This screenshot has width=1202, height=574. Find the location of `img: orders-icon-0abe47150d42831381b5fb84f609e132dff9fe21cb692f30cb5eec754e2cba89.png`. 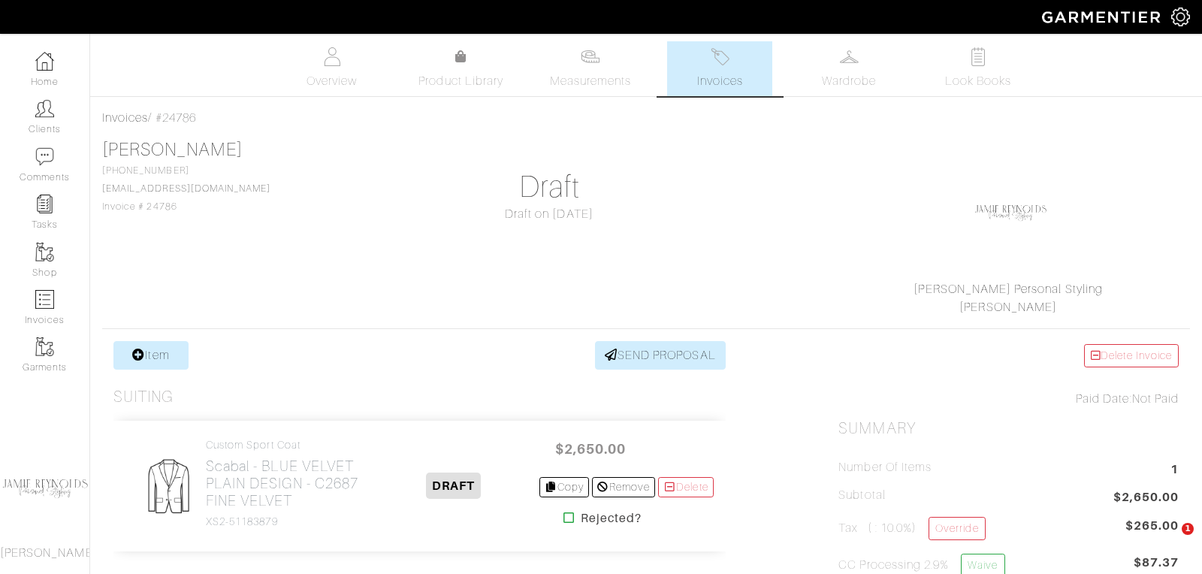

img: orders-icon-0abe47150d42831381b5fb84f609e132dff9fe21cb692f30cb5eec754e2cba89.png is located at coordinates (44, 299).